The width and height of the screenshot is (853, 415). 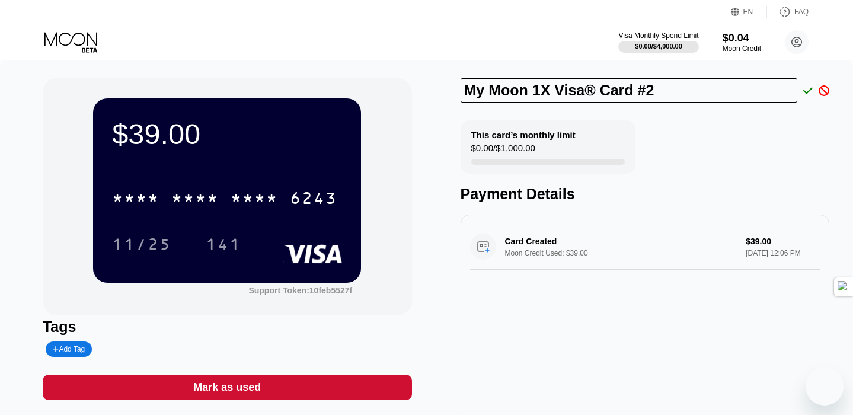 I want to click on div: Visa Monthly Spend Limit$0.00/$4,000.00, so click(x=658, y=42).